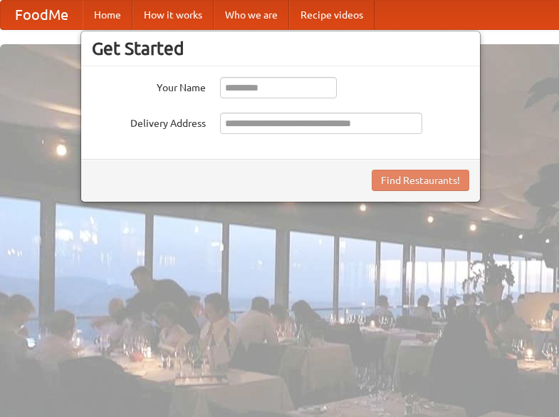 Image resolution: width=559 pixels, height=417 pixels. What do you see at coordinates (251, 15) in the screenshot?
I see `a: Who we are` at bounding box center [251, 15].